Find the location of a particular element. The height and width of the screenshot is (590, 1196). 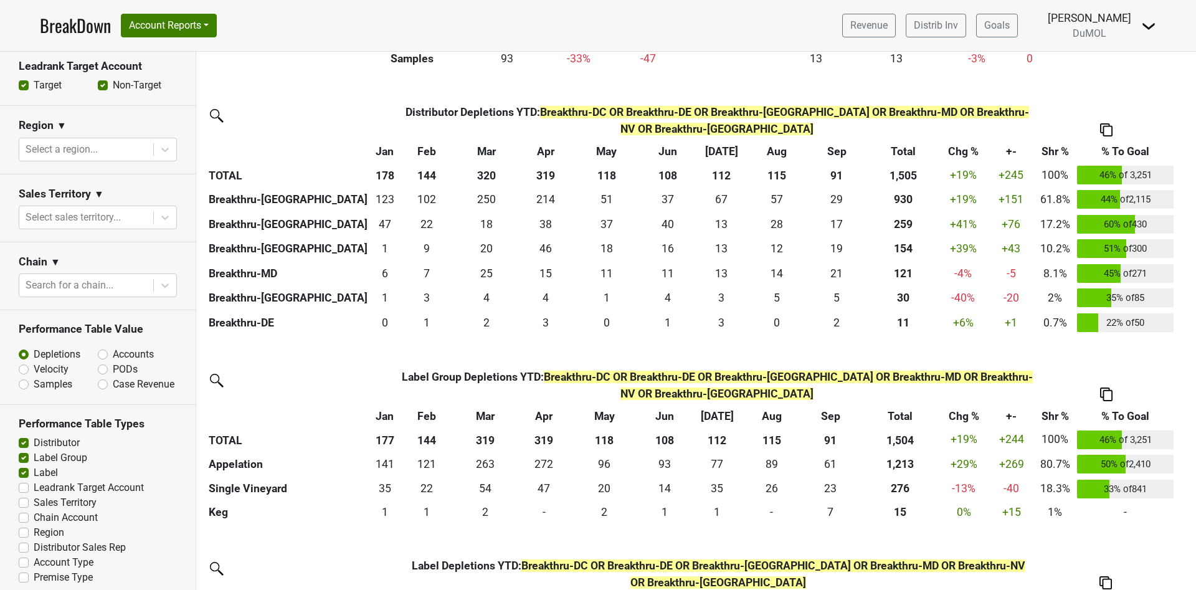

td: 14 is located at coordinates (777, 274).